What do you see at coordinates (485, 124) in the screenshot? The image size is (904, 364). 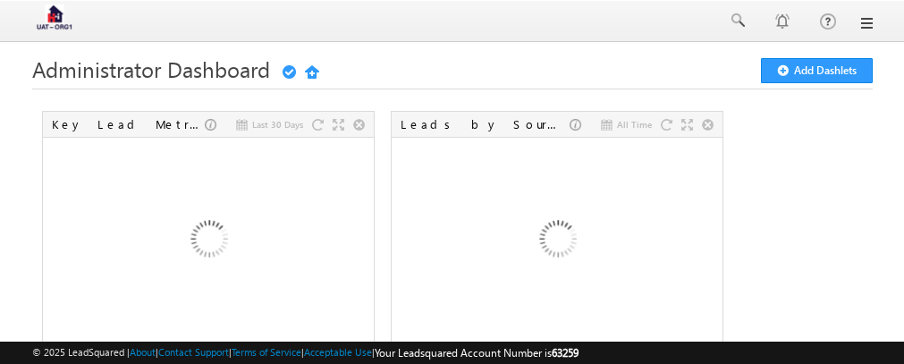 I see `div: Leads by Sources` at bounding box center [485, 124].